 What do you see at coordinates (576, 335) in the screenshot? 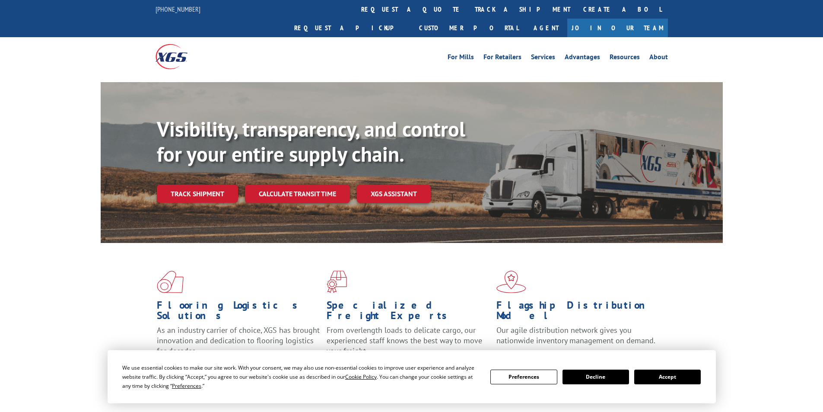
I see `span: Our agile distribution network gives you nationwide inventory management on demand.` at bounding box center [576, 335].